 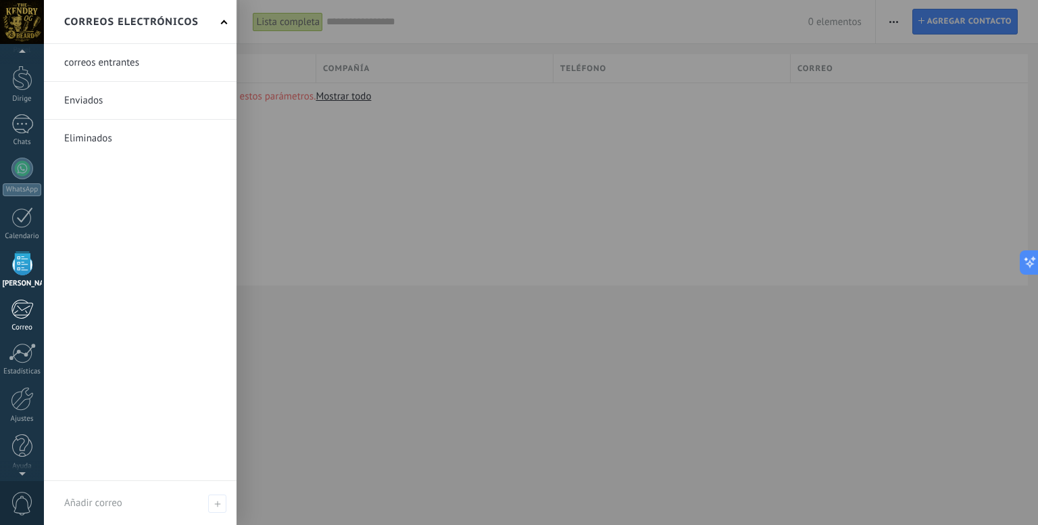 What do you see at coordinates (140, 101) in the screenshot?
I see `li: Enviados` at bounding box center [140, 101].